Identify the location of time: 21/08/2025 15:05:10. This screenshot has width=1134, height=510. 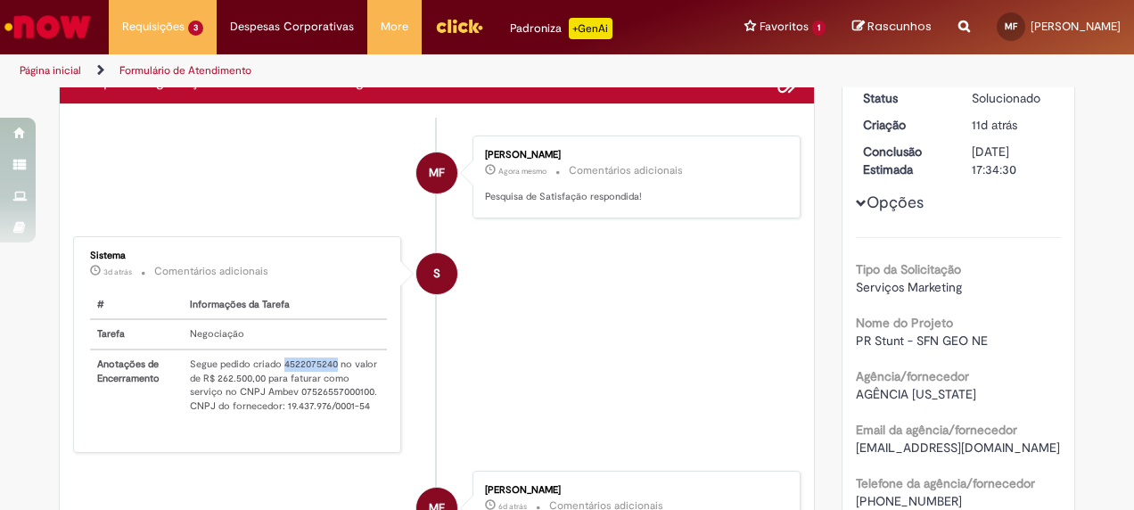
(994, 125).